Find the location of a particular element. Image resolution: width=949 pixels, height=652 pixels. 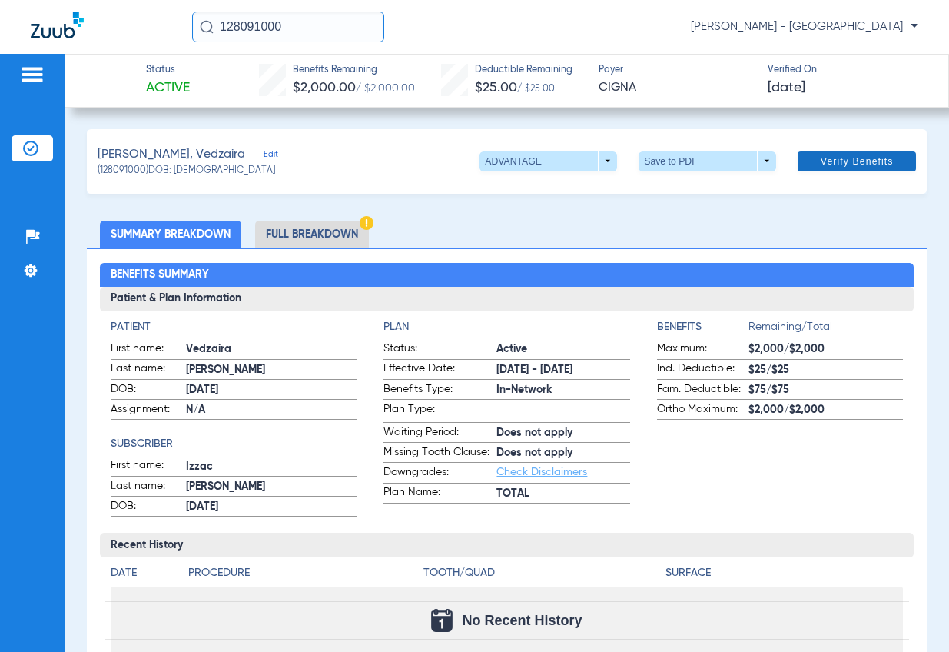

span: / $2,000.00 is located at coordinates (385, 88).